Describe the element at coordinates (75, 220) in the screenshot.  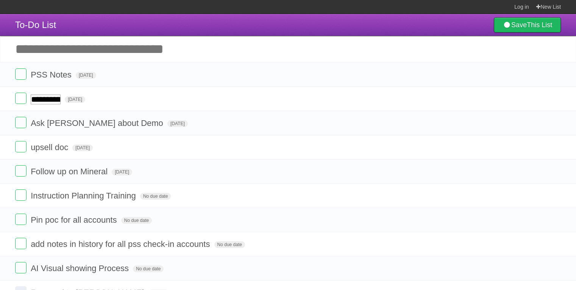
I see `span: Pin poc for all accounts` at that location.